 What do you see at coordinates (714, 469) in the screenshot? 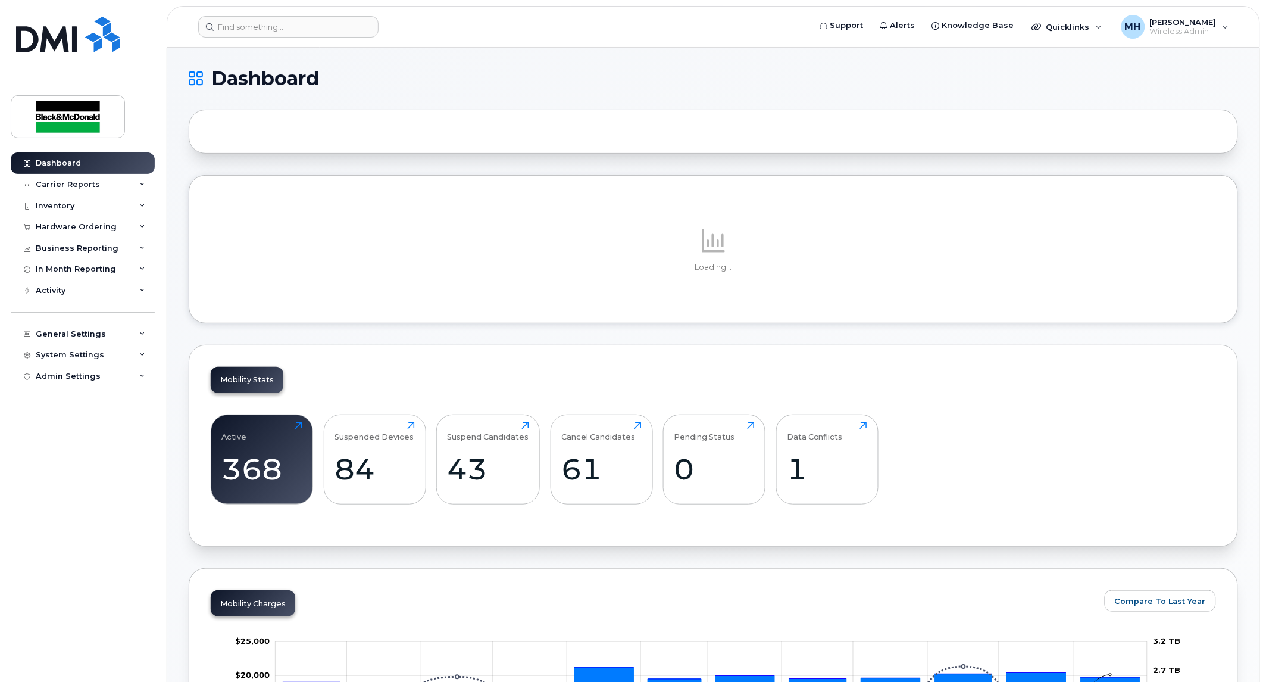
I see `div: 0` at bounding box center [714, 469].